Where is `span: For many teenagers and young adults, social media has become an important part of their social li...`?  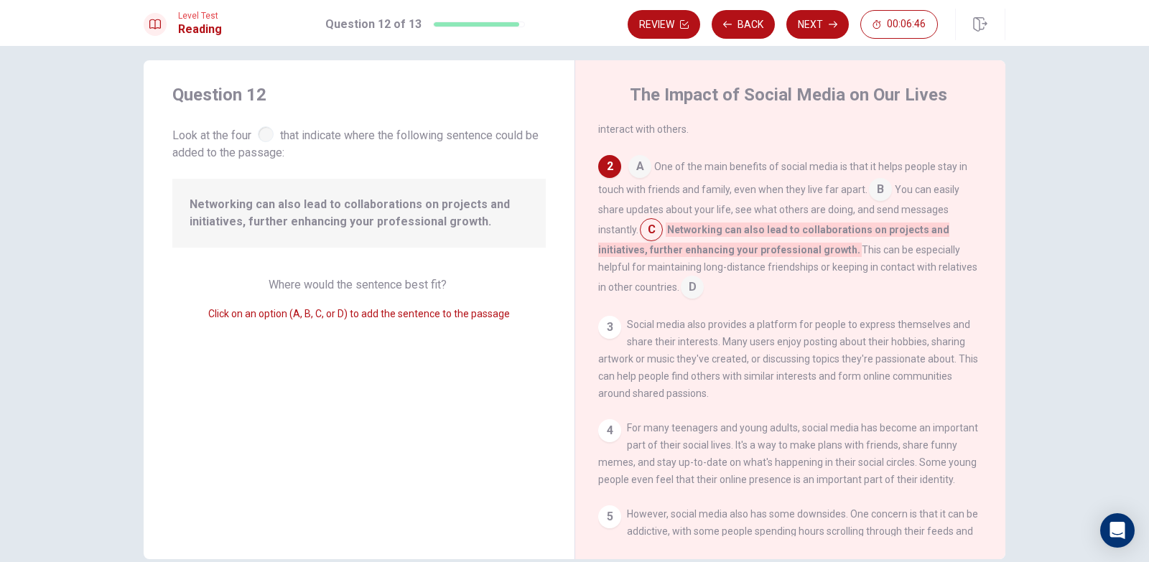 span: For many teenagers and young adults, social media has become an important part of their social li... is located at coordinates (788, 454).